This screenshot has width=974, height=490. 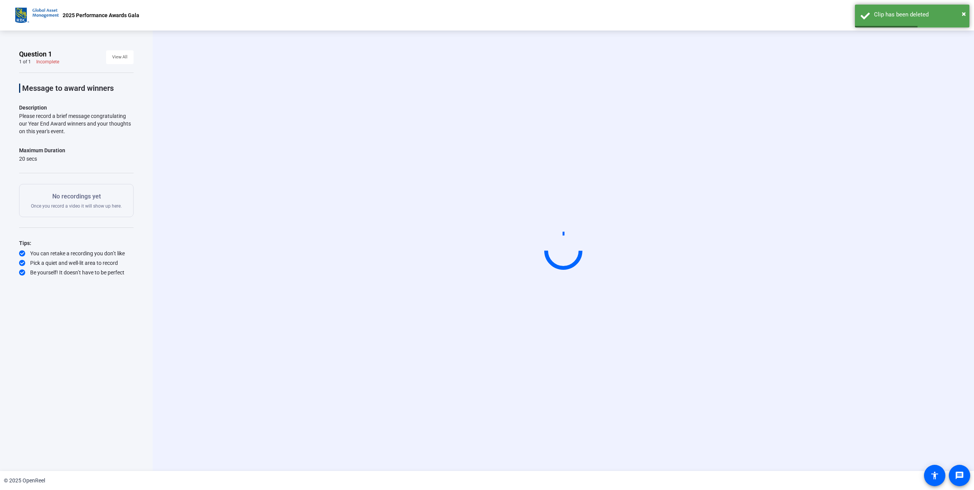 I want to click on mat-icon: accessibility, so click(x=935, y=476).